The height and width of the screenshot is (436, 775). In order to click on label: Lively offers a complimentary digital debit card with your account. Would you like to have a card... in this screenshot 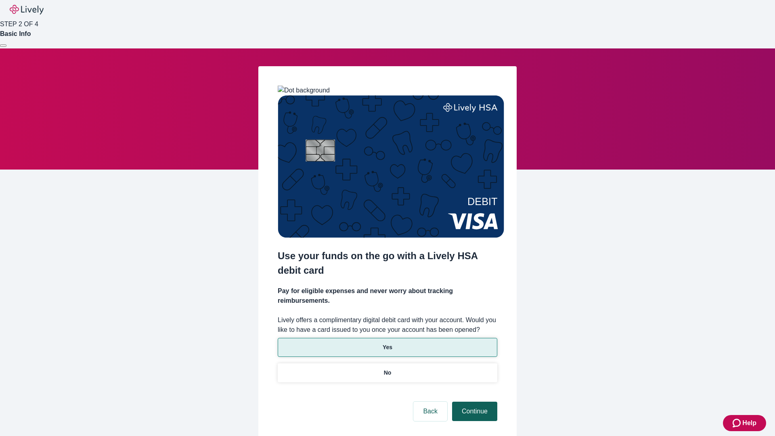, I will do `click(388, 325)`.